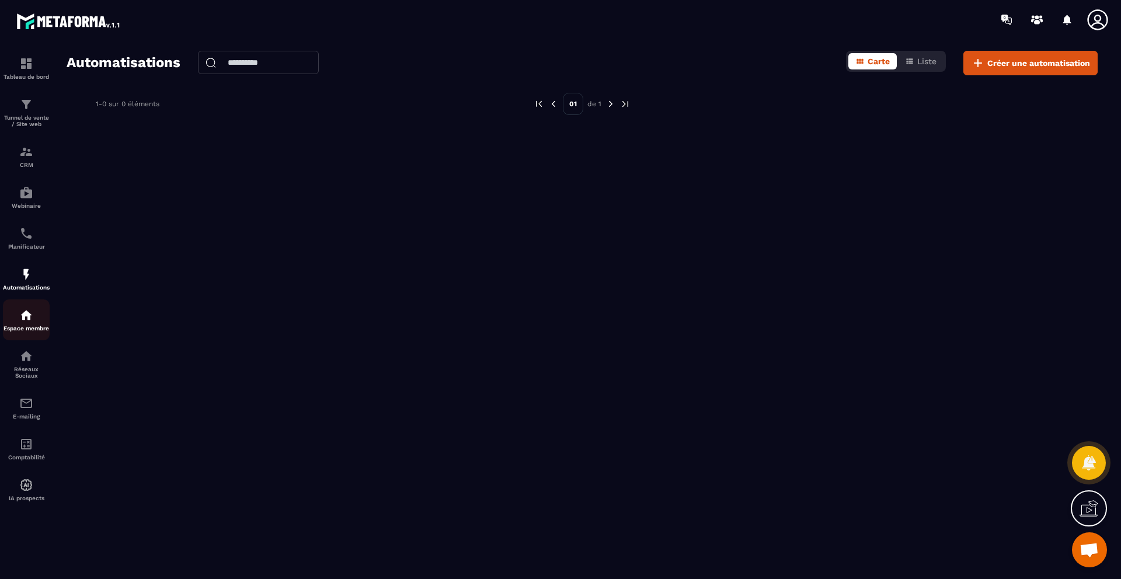  What do you see at coordinates (26, 449) in the screenshot?
I see `a: accountantaccountantComptabilité` at bounding box center [26, 449].